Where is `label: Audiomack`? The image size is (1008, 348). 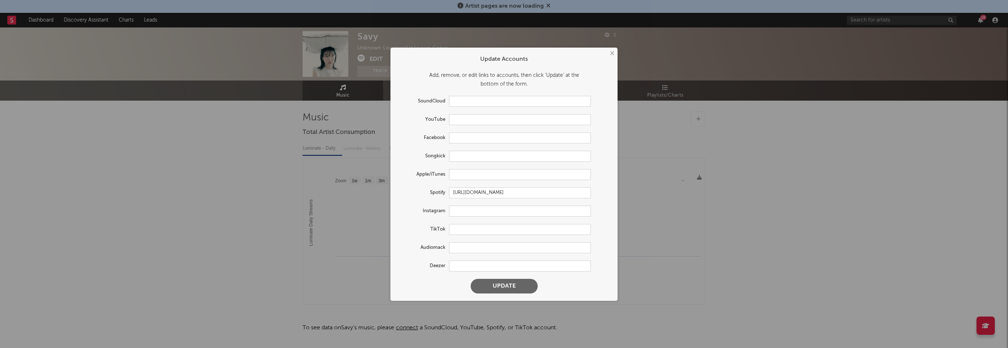 label: Audiomack is located at coordinates (423, 248).